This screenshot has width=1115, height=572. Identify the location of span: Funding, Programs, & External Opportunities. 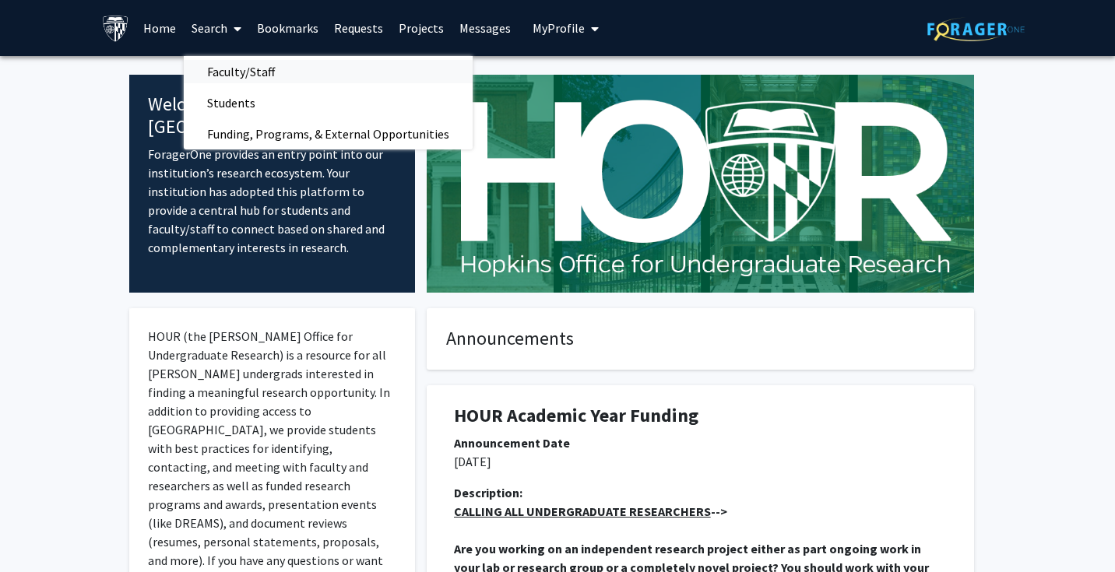
(328, 134).